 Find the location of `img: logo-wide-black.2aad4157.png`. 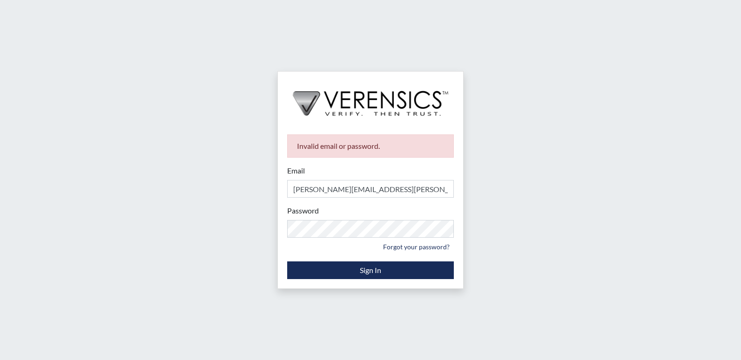

img: logo-wide-black.2aad4157.png is located at coordinates (370, 99).